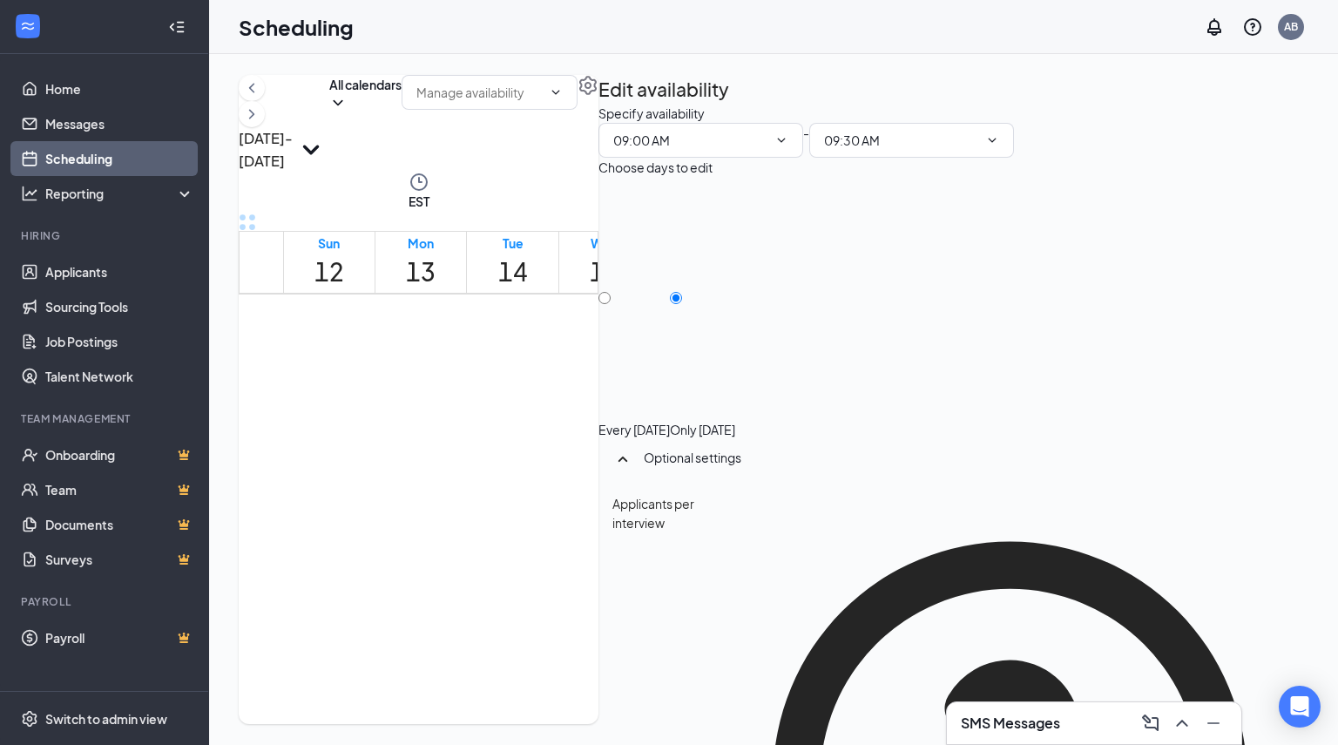  I want to click on svg: ChevronUp, so click(1182, 723).